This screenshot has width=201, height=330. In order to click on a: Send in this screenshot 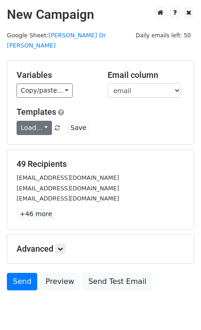, I will do `click(22, 281)`.